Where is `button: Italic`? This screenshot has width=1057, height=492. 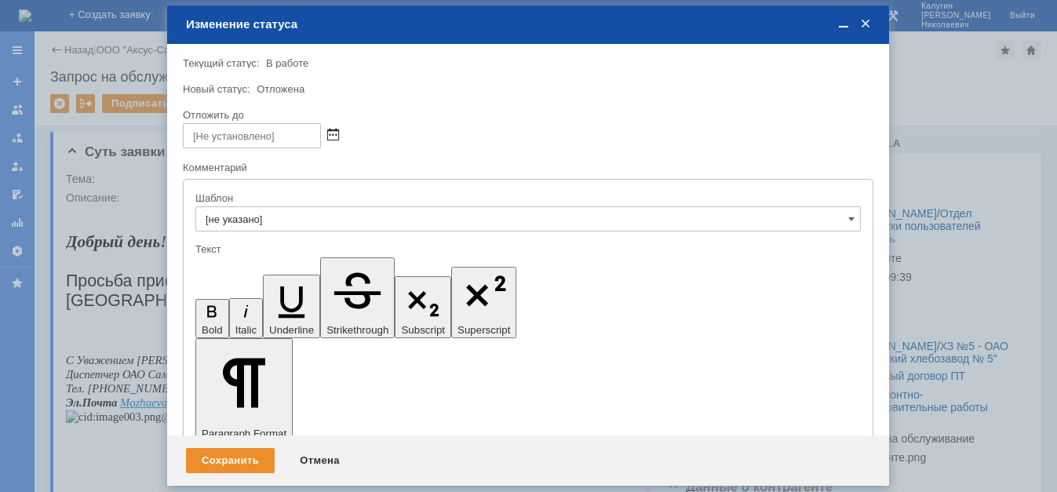 button: Italic is located at coordinates (246, 318).